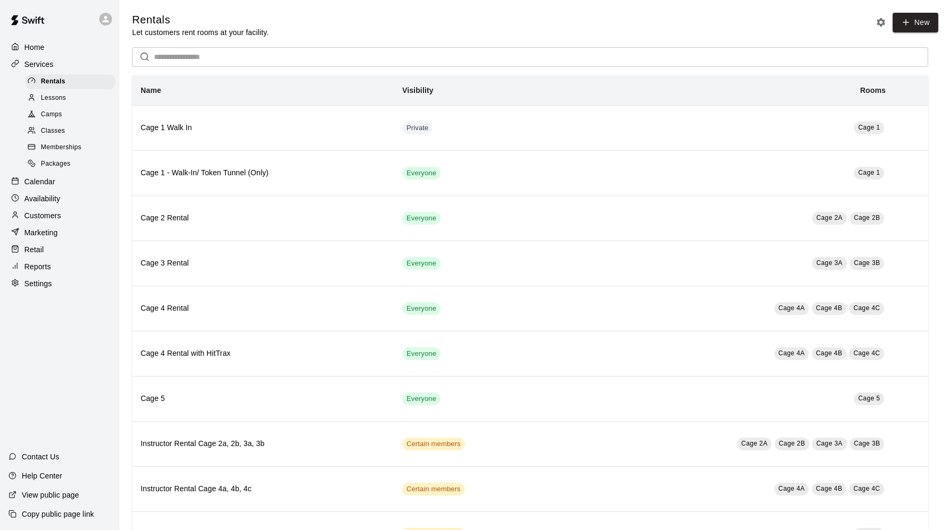 The height and width of the screenshot is (530, 951). What do you see at coordinates (53, 131) in the screenshot?
I see `span: Classes` at bounding box center [53, 131].